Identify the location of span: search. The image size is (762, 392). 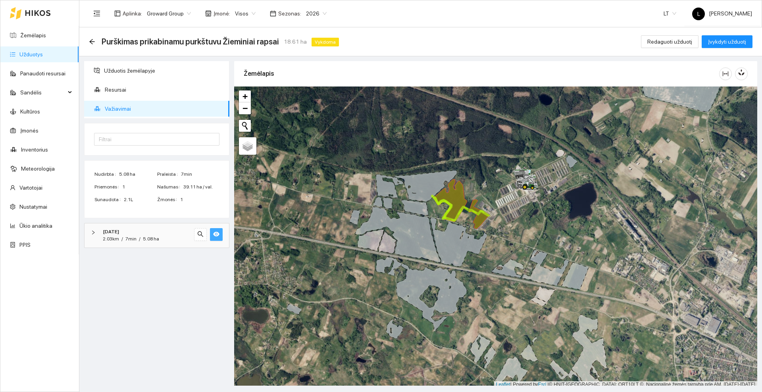
(200, 235).